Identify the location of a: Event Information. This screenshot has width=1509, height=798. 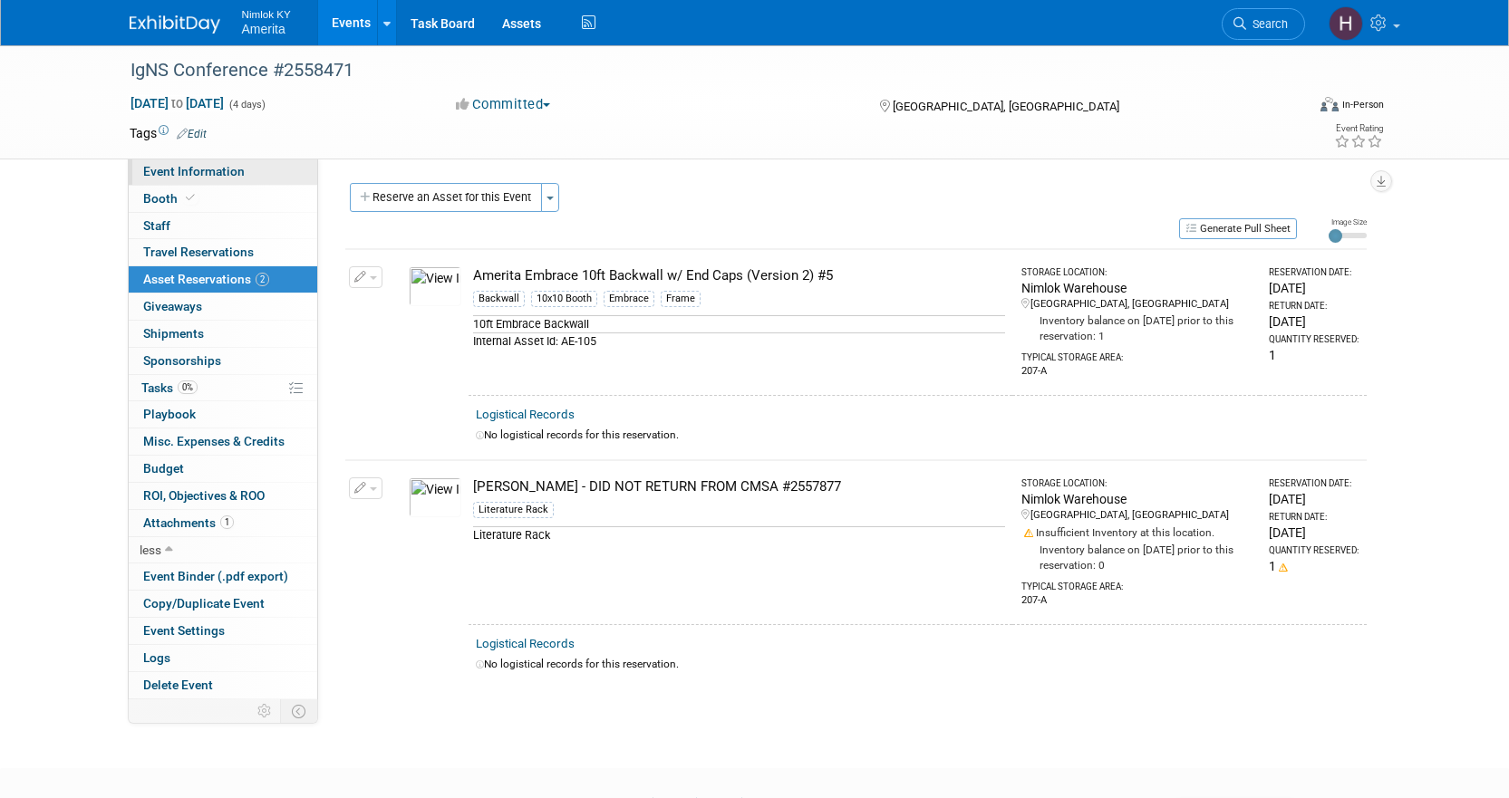
(223, 171).